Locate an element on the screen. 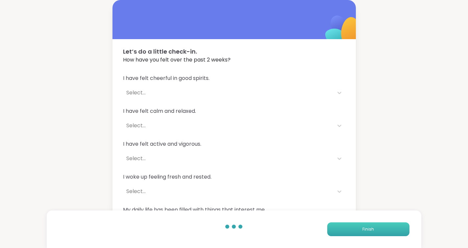 The width and height of the screenshot is (468, 248). span: My daily life has been filled with things that interest me. is located at coordinates (234, 210).